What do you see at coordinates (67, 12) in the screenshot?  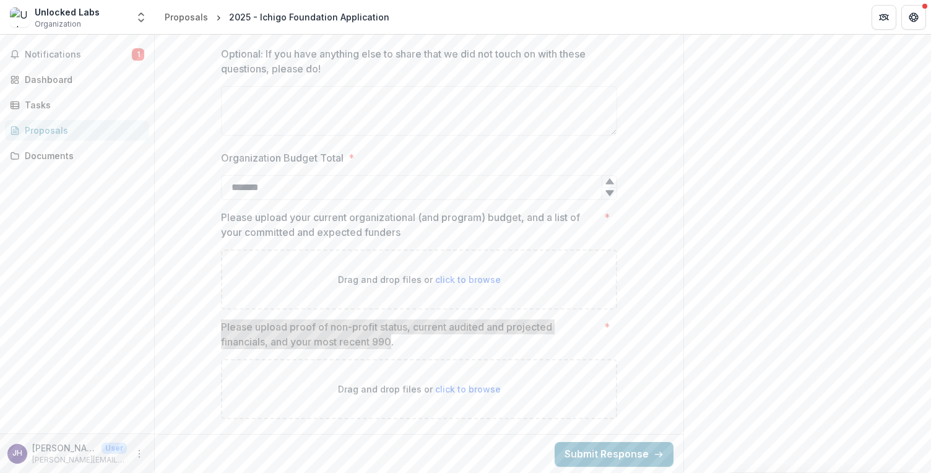 I see `div: Unlocked Labs` at bounding box center [67, 12].